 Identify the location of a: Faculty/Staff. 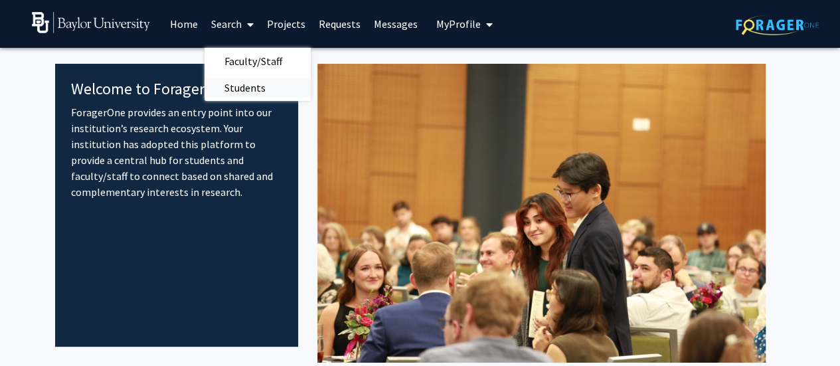
(258, 61).